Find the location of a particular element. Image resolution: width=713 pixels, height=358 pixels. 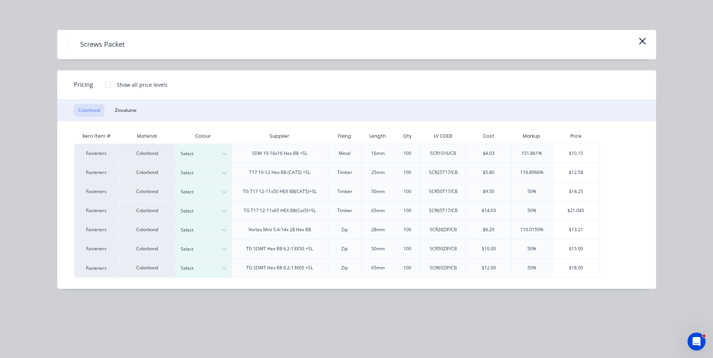

div: Markup is located at coordinates (532, 136).